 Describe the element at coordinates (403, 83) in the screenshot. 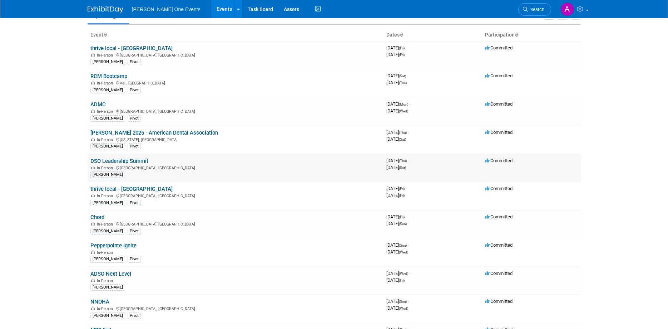

I see `span: (Tue)` at that location.